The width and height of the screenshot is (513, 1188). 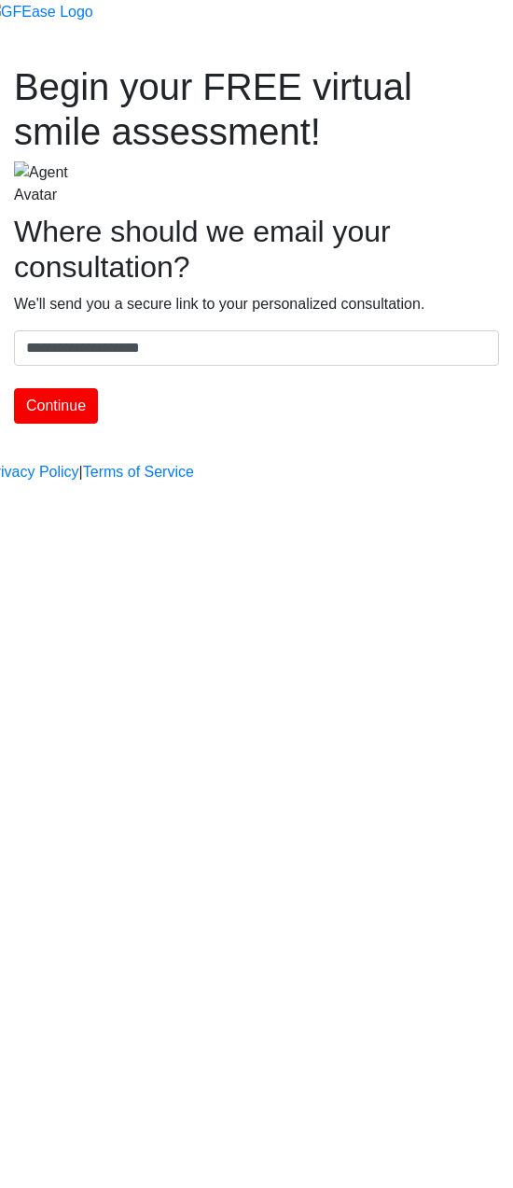 What do you see at coordinates (257, 304) in the screenshot?
I see `p: We'll send you a secure link to your personalized consultation.` at bounding box center [257, 304].